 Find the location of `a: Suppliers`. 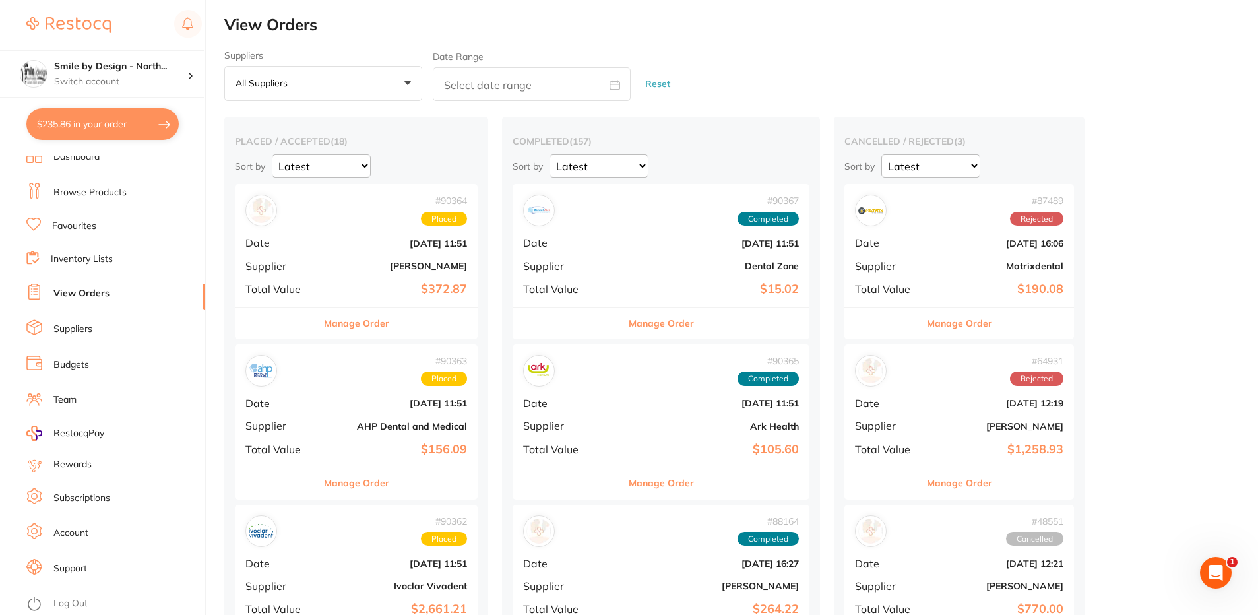

a: Suppliers is located at coordinates (73, 329).